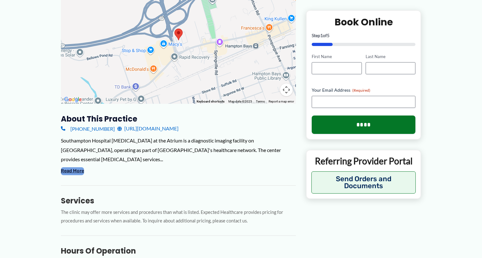  Describe the element at coordinates (72, 171) in the screenshot. I see `button: Read More` at that location.